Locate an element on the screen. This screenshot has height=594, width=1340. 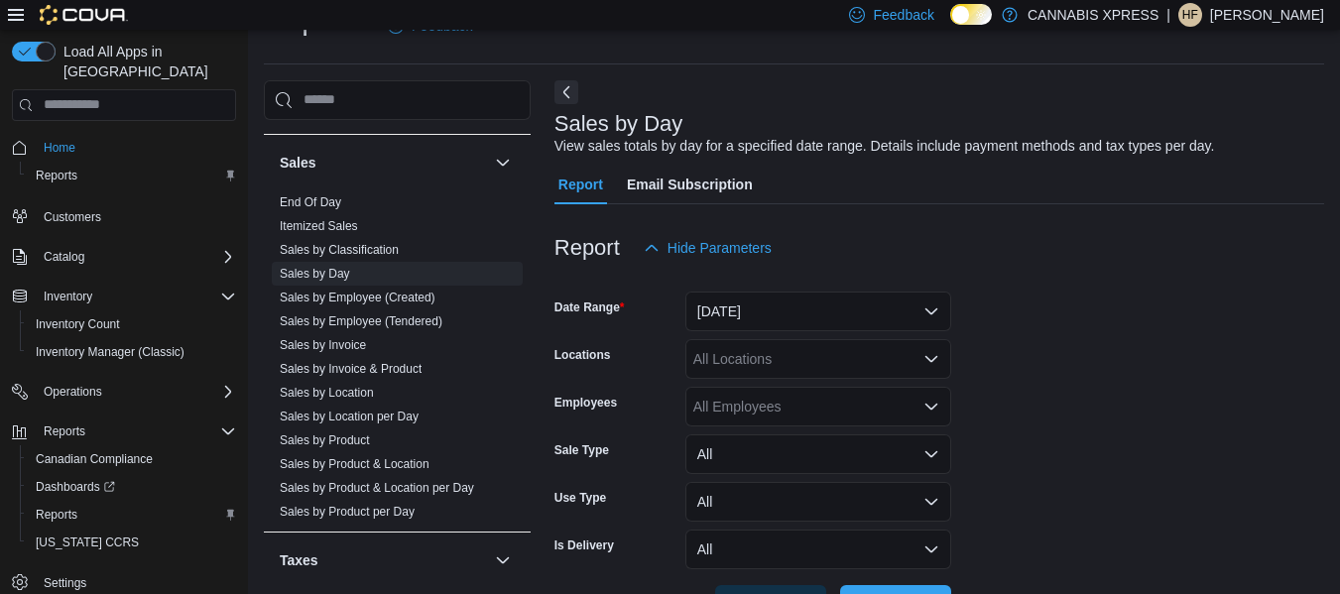
a: Sales by Product & Location is located at coordinates (354, 464).